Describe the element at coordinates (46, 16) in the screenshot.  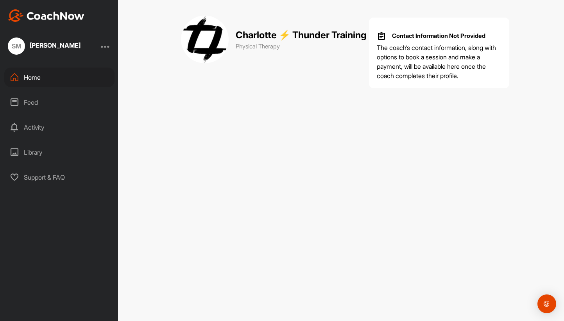
I see `img: CoachNow` at that location.